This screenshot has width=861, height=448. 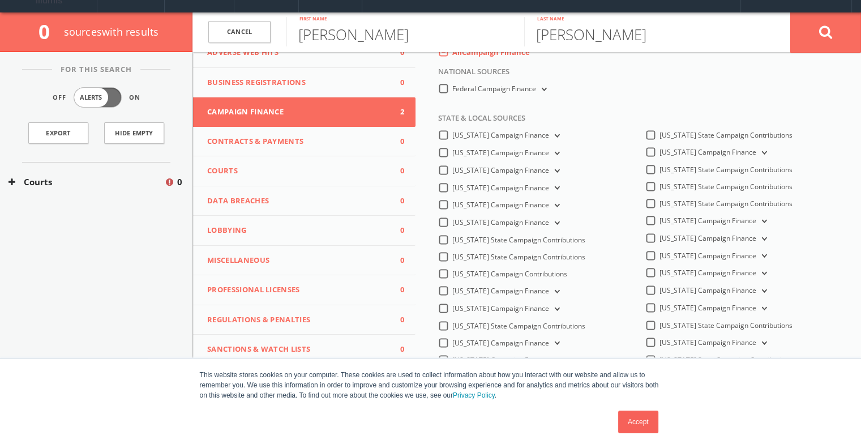 I want to click on span: Adverse Web Hits, so click(x=297, y=53).